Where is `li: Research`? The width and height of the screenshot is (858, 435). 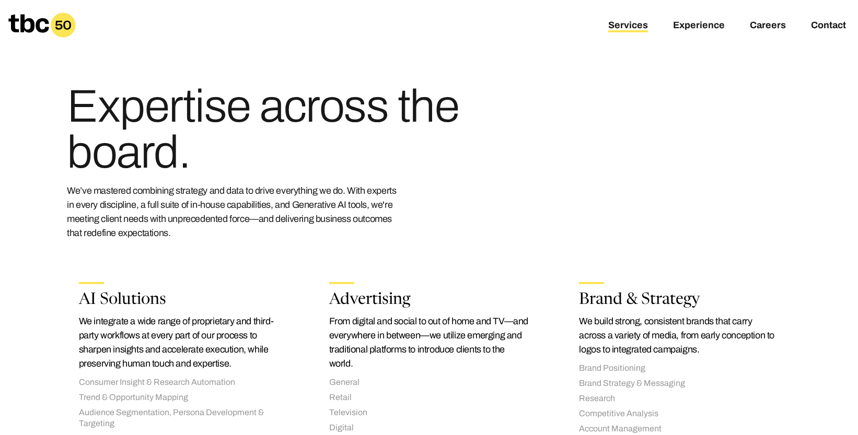 li: Research is located at coordinates (679, 399).